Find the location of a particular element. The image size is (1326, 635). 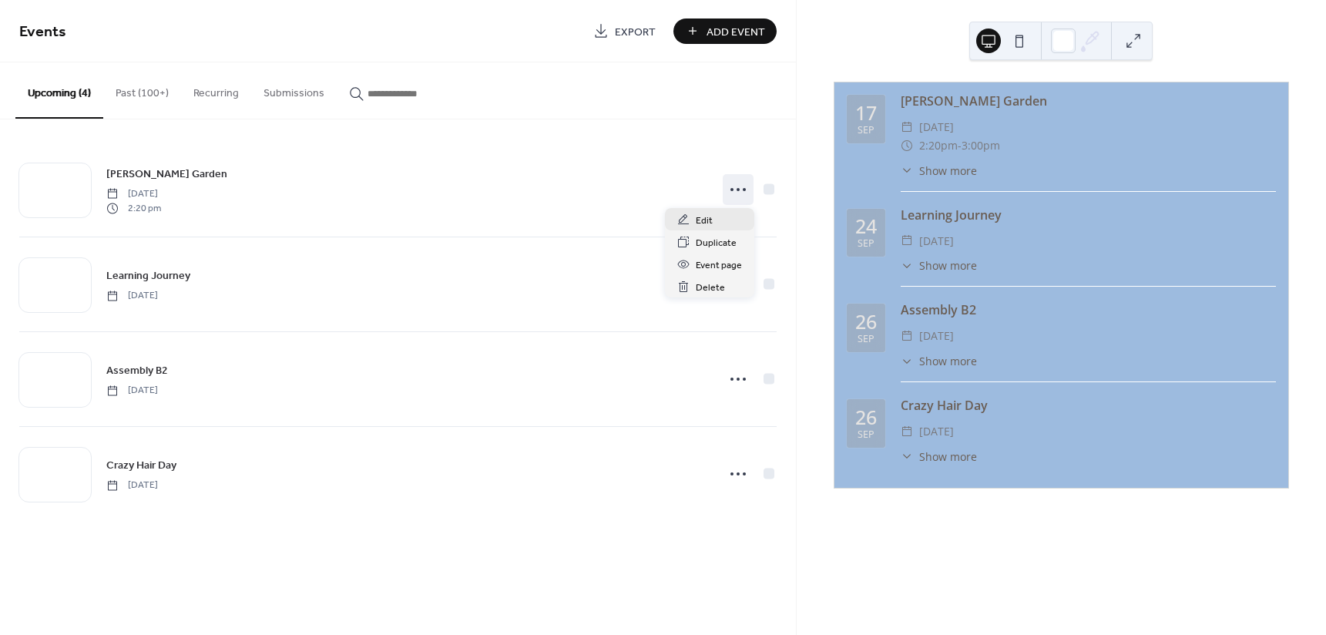

button: Past (100+) is located at coordinates (142, 89).